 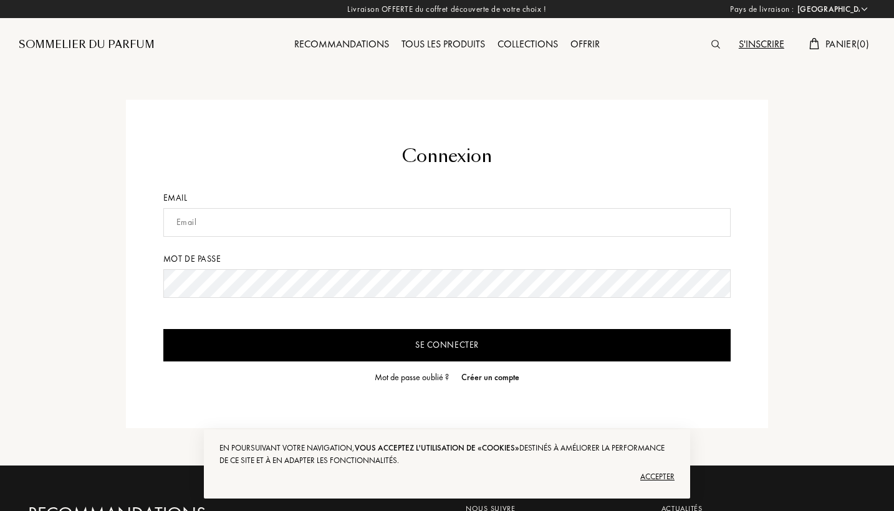 What do you see at coordinates (447, 477) in the screenshot?
I see `div: Accepter` at bounding box center [447, 477].